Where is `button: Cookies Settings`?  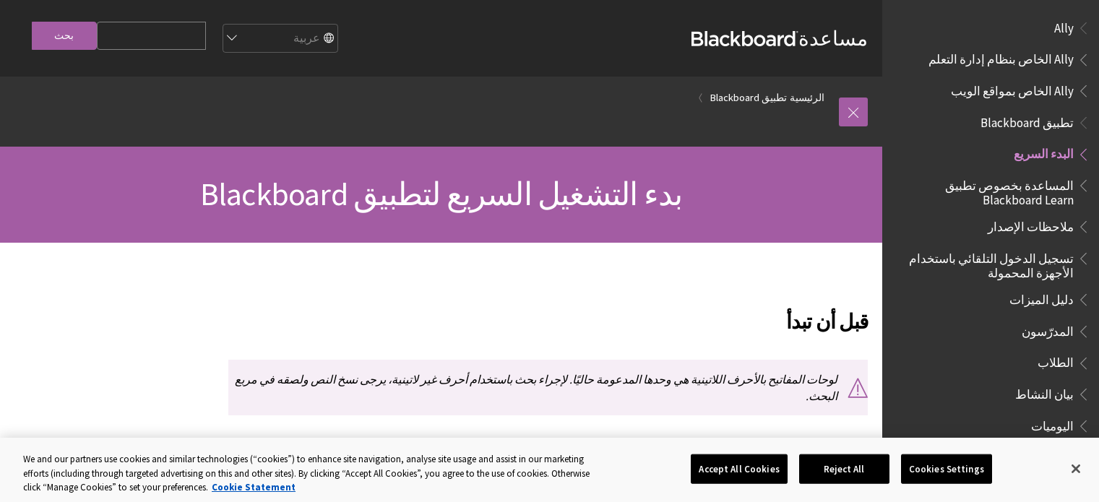 button: Cookies Settings is located at coordinates (946, 469).